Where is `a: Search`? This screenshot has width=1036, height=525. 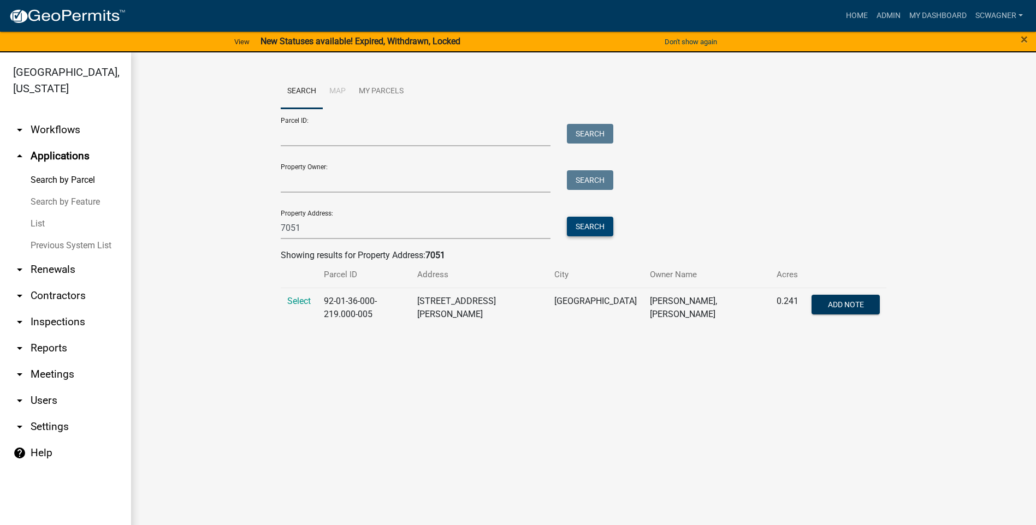
a: Search is located at coordinates (301, 92).